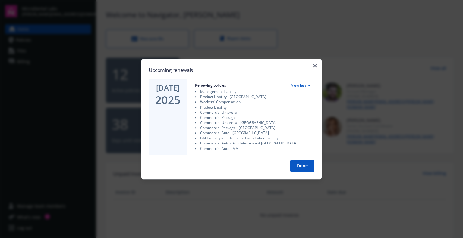  What do you see at coordinates (252, 148) in the screenshot?
I see `li: Commercial Auto - MA` at bounding box center [252, 148].